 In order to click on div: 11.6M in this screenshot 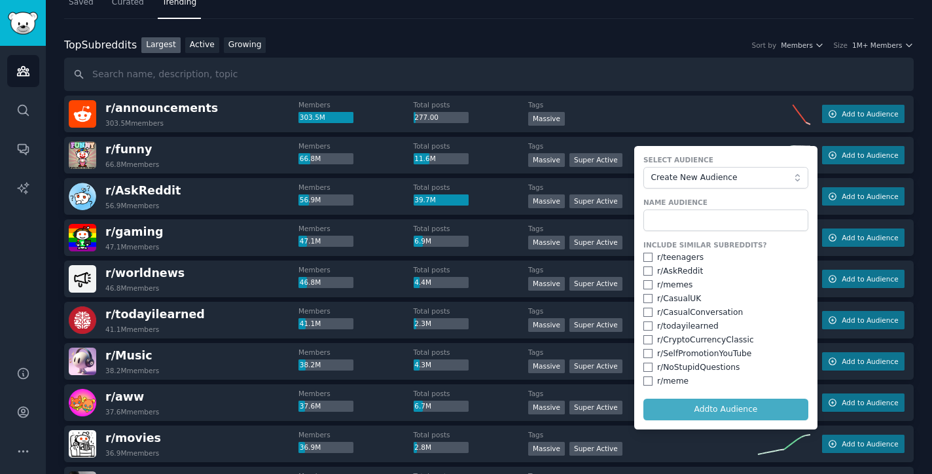, I will do `click(441, 159)`.